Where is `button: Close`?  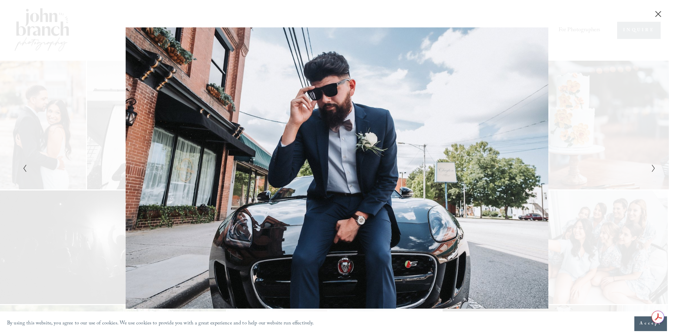 button: Close is located at coordinates (659, 14).